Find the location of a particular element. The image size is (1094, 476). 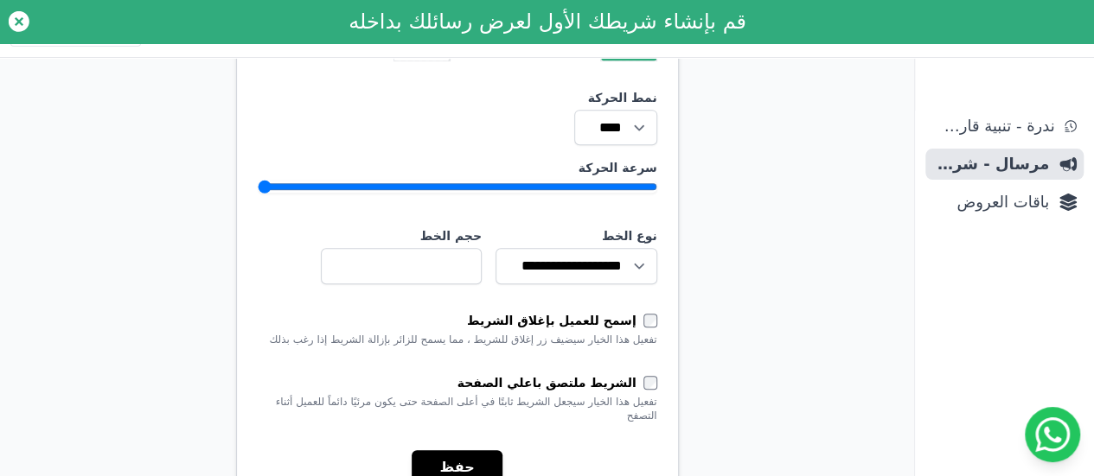

span: باقات العروض is located at coordinates (990, 202).